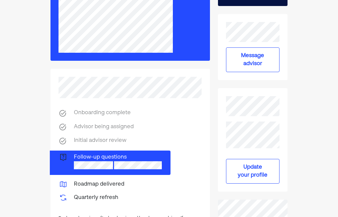  Describe the element at coordinates (96, 198) in the screenshot. I see `div: Quarterly refresh` at that location.